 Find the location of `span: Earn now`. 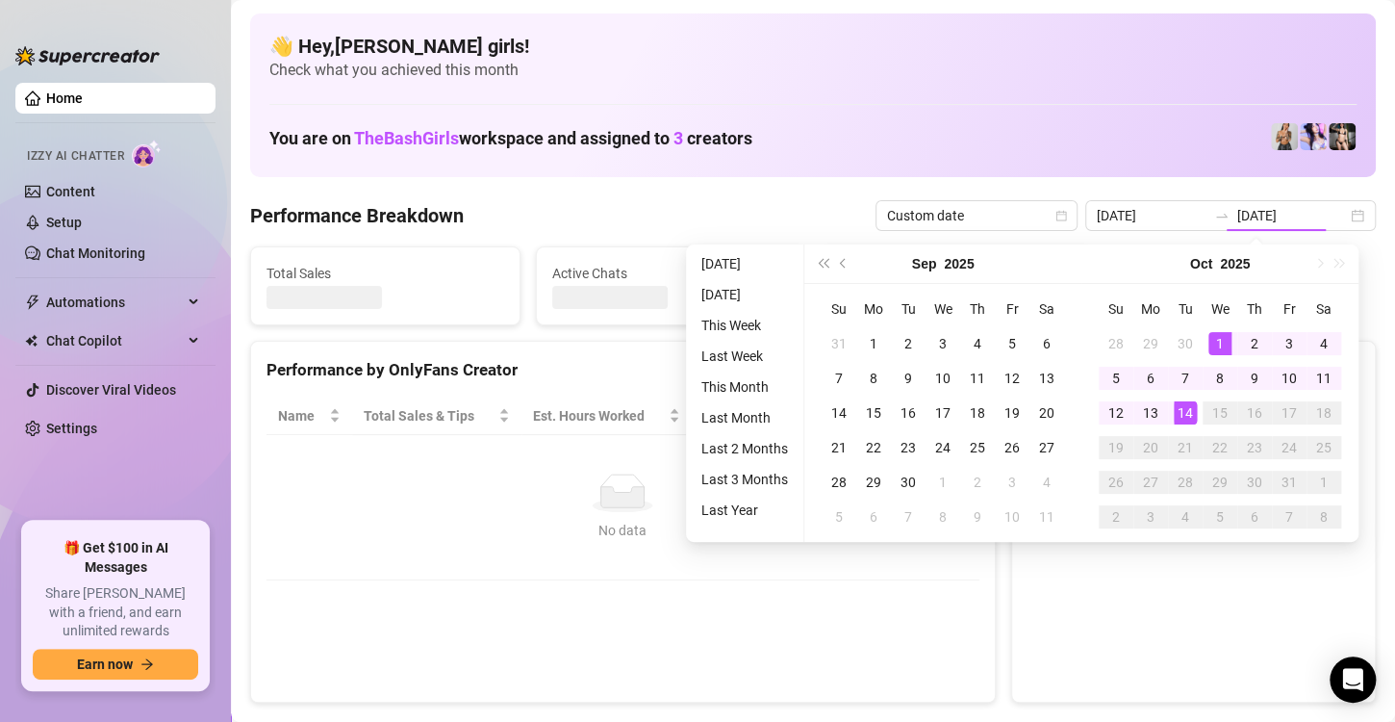

span: Earn now is located at coordinates (105, 664).